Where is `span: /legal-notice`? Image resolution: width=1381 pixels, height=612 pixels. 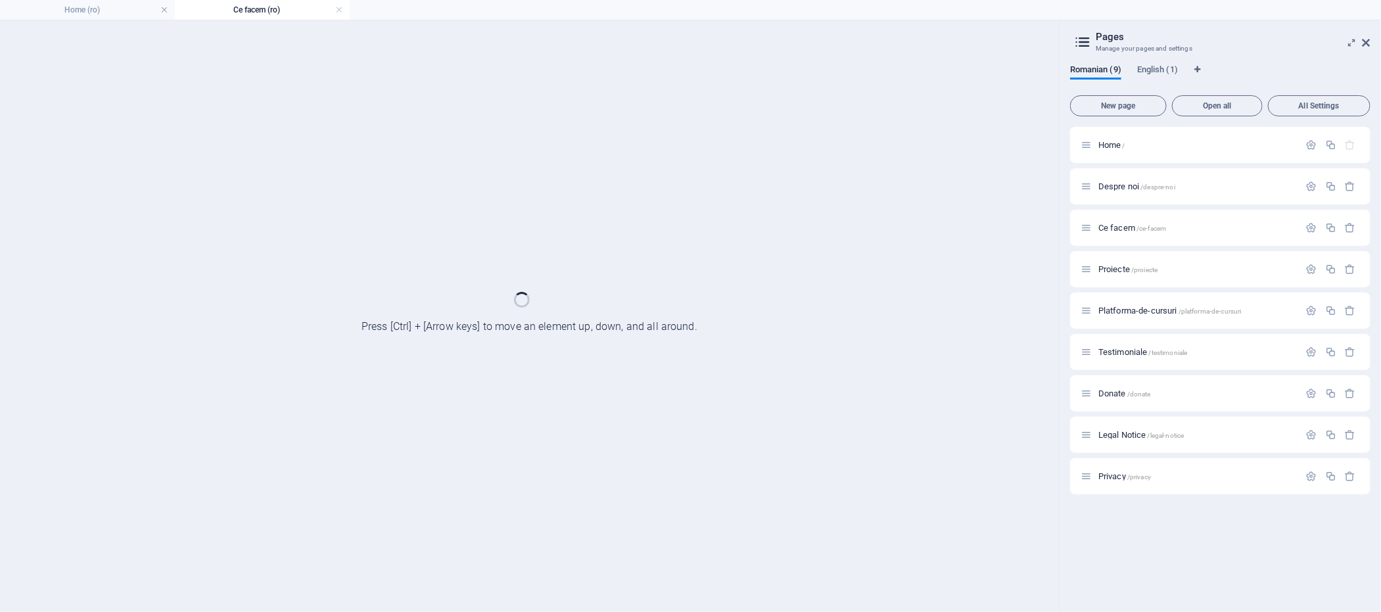 span: /legal-notice is located at coordinates (1166, 435).